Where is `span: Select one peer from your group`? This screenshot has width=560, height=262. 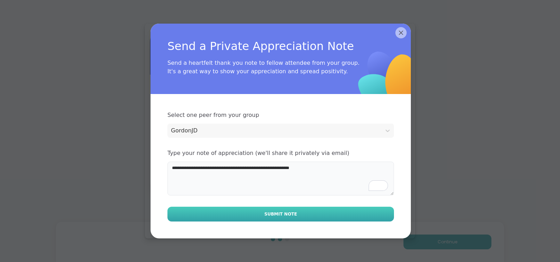
span: Select one peer from your group is located at coordinates (281, 115).